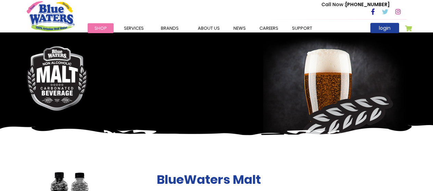 The image size is (433, 191). Describe the element at coordinates (337, 95) in the screenshot. I see `img: malt-banner-right.png` at that location.